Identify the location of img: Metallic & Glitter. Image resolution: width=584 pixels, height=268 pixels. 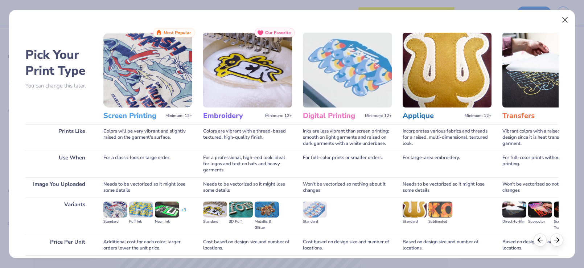
(267, 209).